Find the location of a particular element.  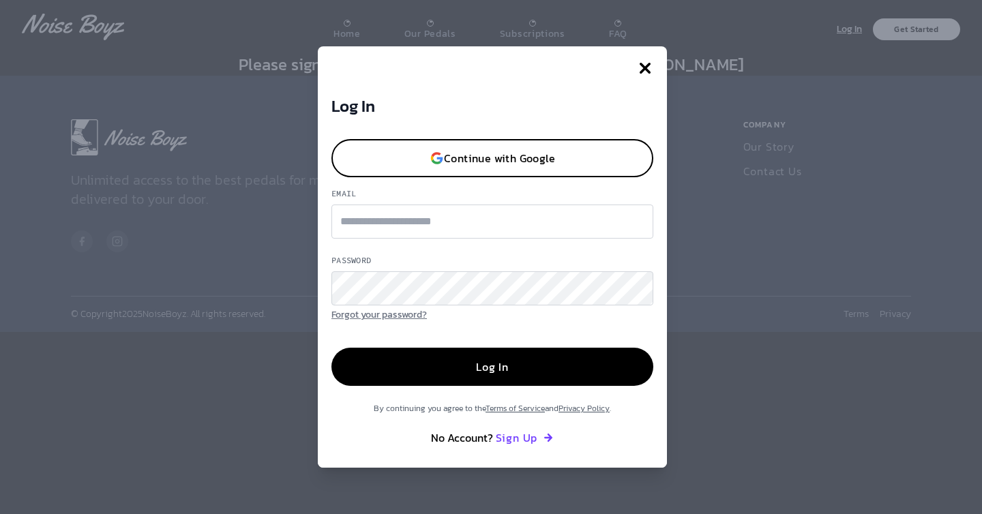

button: Sign Up is located at coordinates (525, 438).